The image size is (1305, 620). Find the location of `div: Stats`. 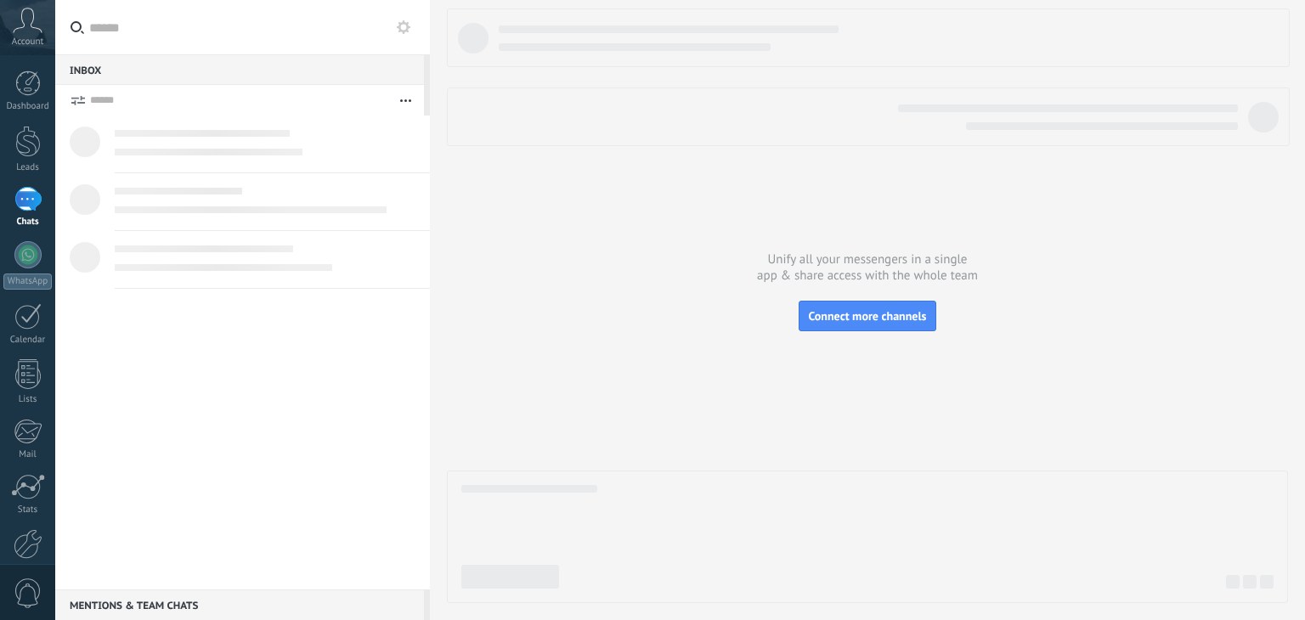

div: Stats is located at coordinates (28, 510).